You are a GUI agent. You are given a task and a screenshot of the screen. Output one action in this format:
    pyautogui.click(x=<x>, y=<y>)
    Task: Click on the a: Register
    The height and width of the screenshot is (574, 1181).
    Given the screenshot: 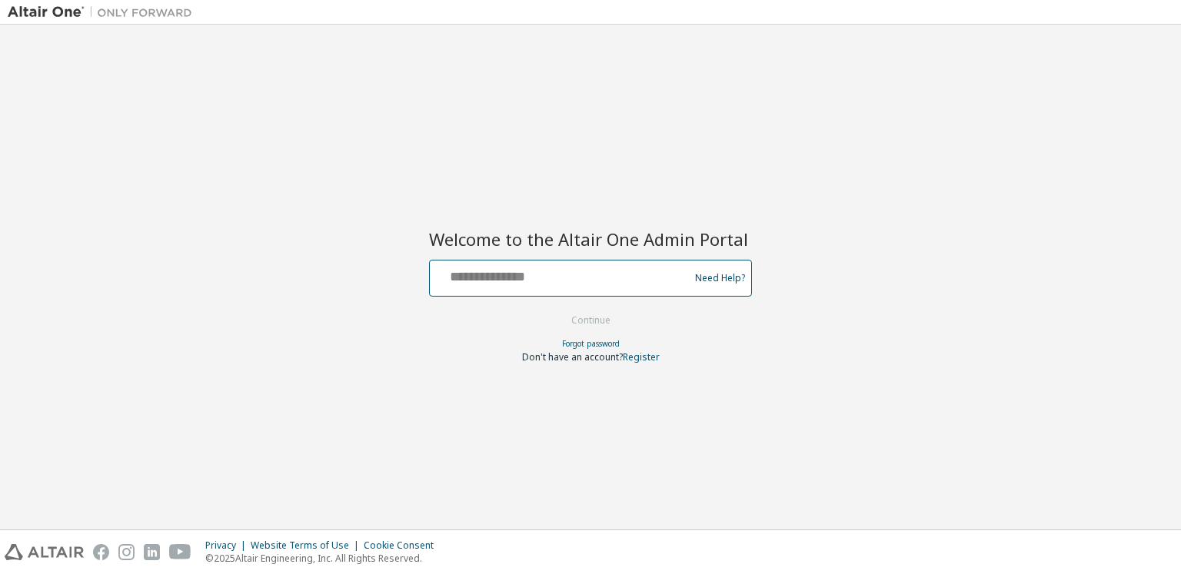 What is the action you would take?
    pyautogui.click(x=641, y=357)
    